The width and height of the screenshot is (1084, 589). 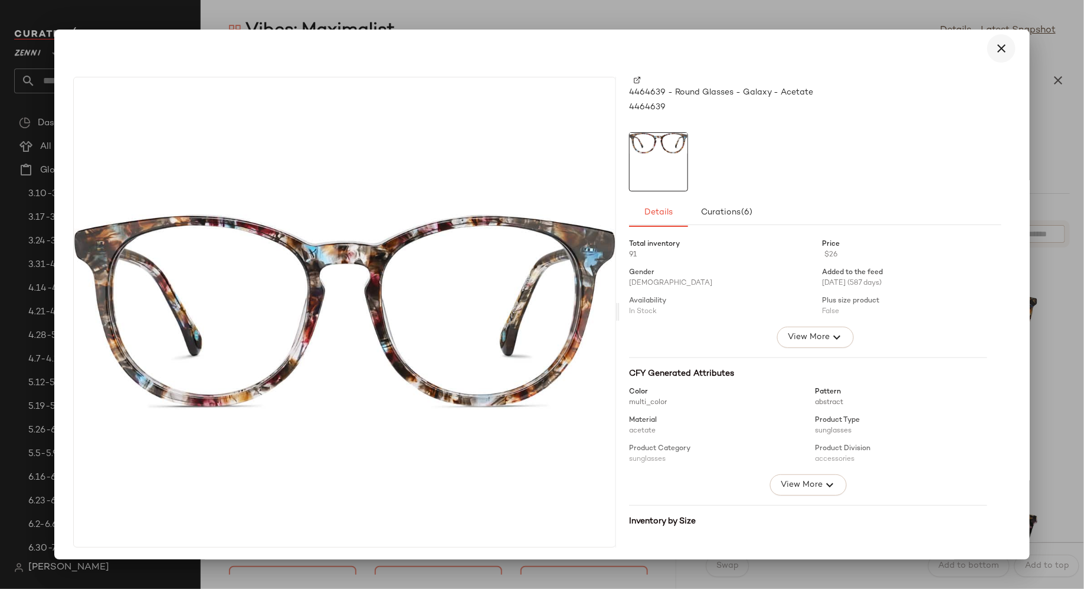 I want to click on div: CFY Generated Attributes, so click(x=808, y=373).